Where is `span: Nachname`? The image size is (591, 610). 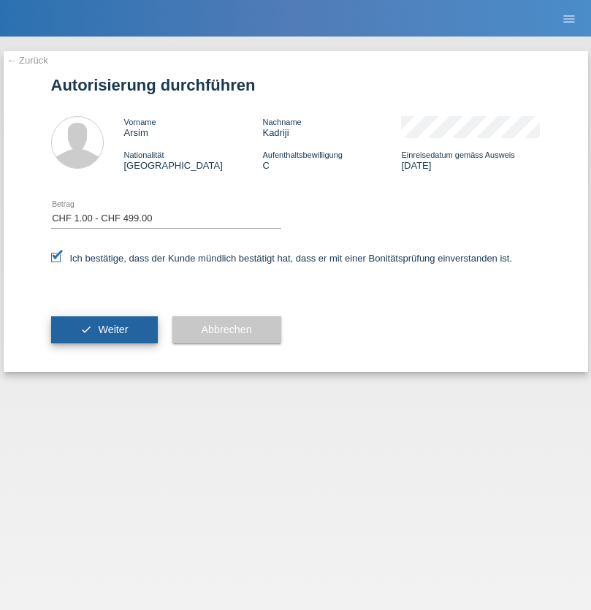
span: Nachname is located at coordinates (281, 122).